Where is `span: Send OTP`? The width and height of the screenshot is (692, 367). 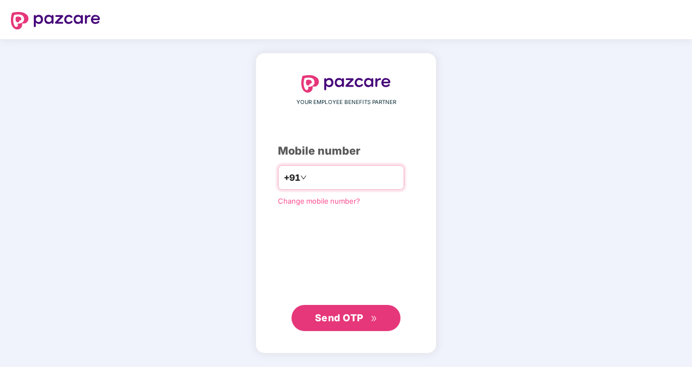
span: Send OTP is located at coordinates (339, 318).